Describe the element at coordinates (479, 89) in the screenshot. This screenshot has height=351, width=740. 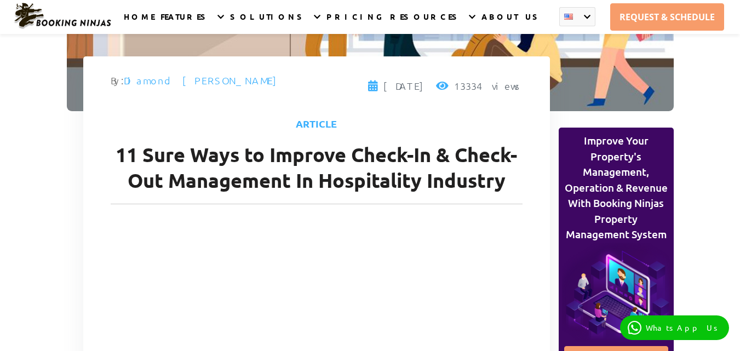
I see `span: 13334 views` at that location.